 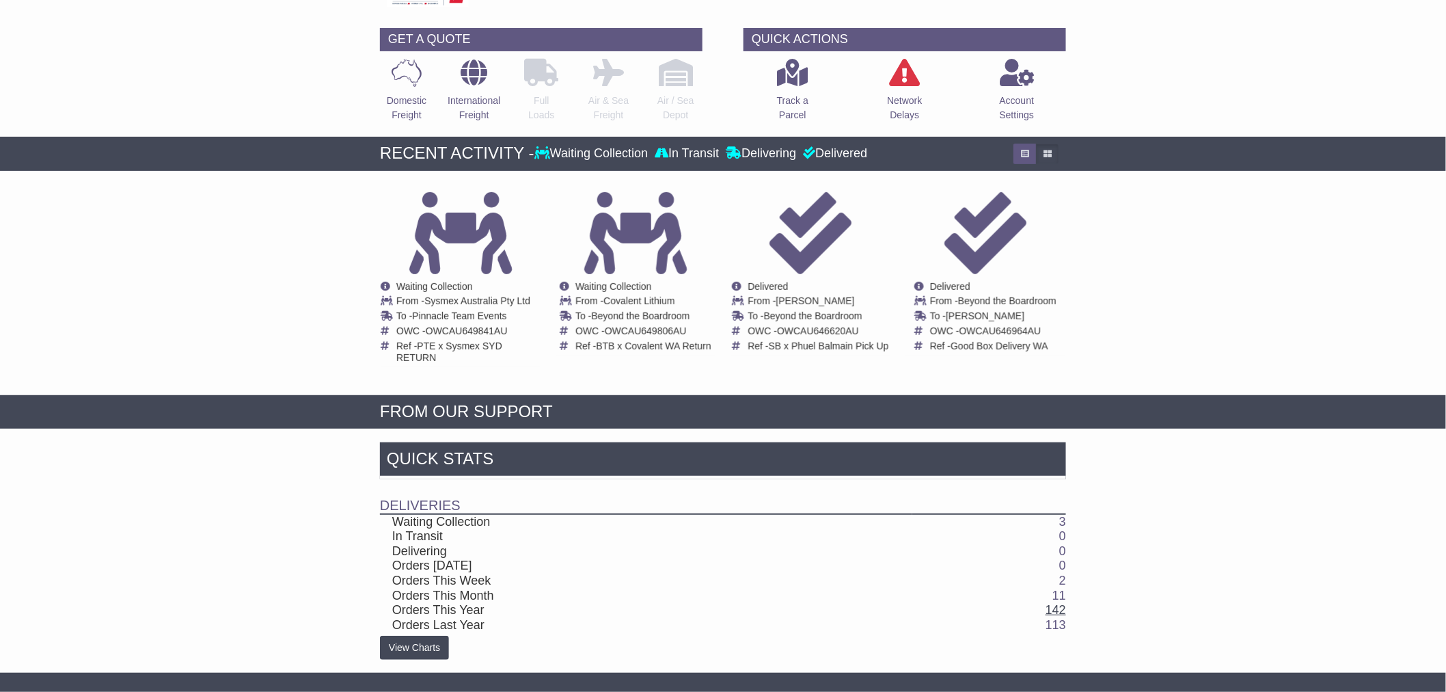 What do you see at coordinates (761, 154) in the screenshot?
I see `div: Delivering` at bounding box center [761, 154].